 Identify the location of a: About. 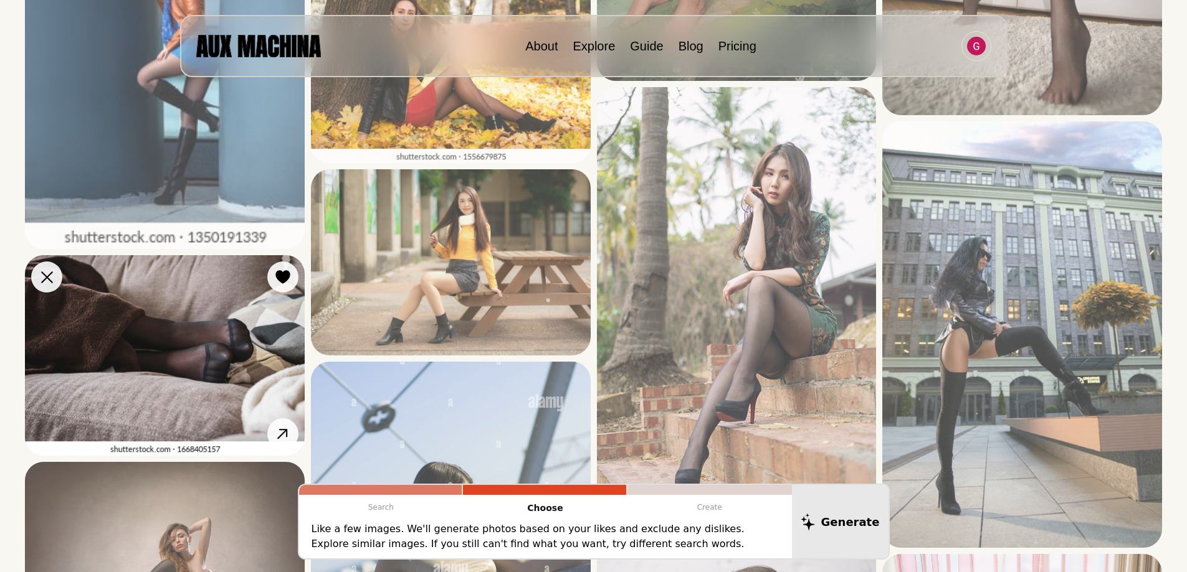
(541, 46).